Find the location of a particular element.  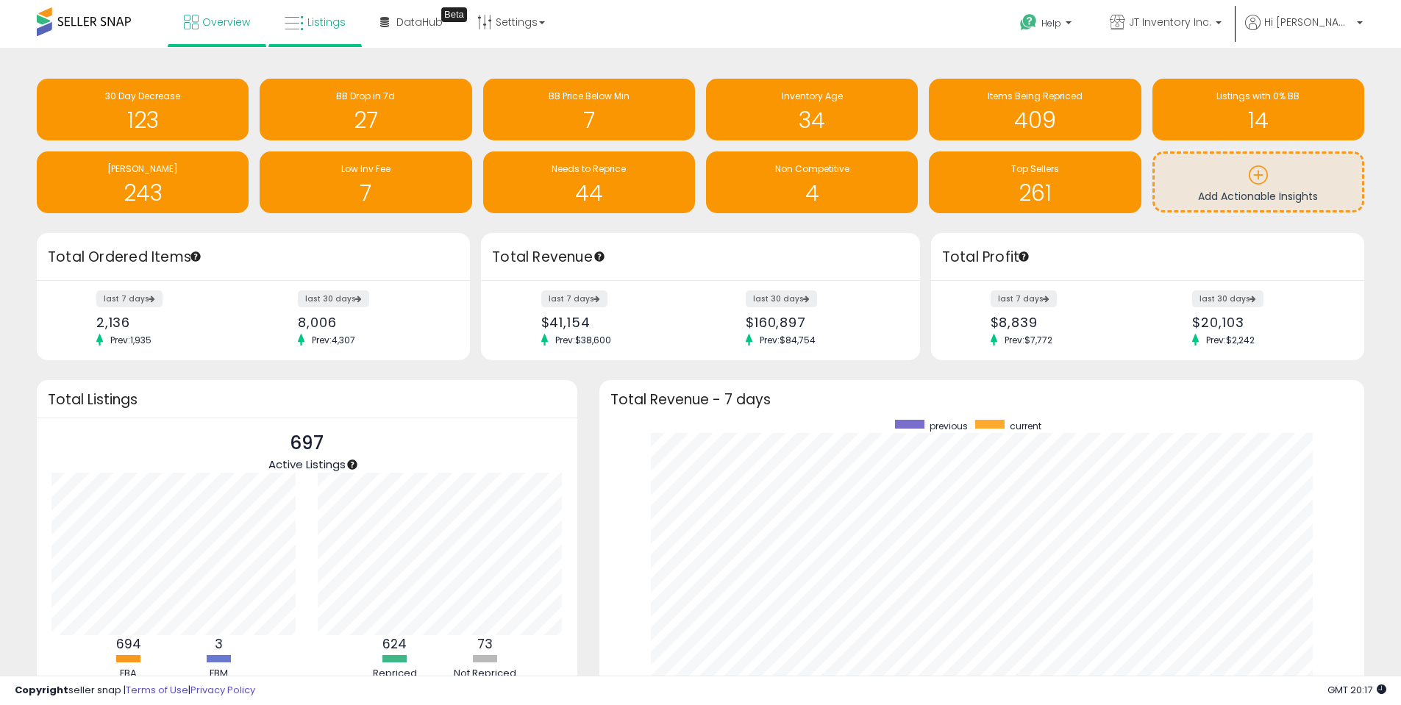

p: 697 is located at coordinates (307, 443).